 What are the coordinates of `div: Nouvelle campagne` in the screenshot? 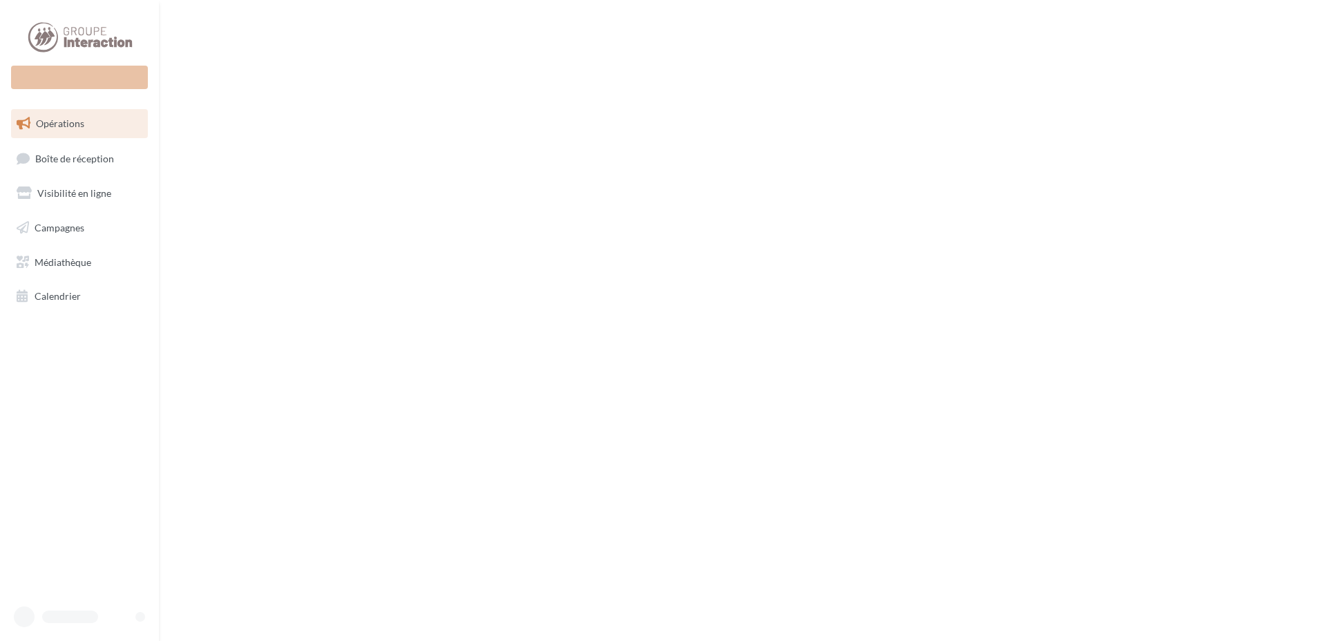 It's located at (79, 77).